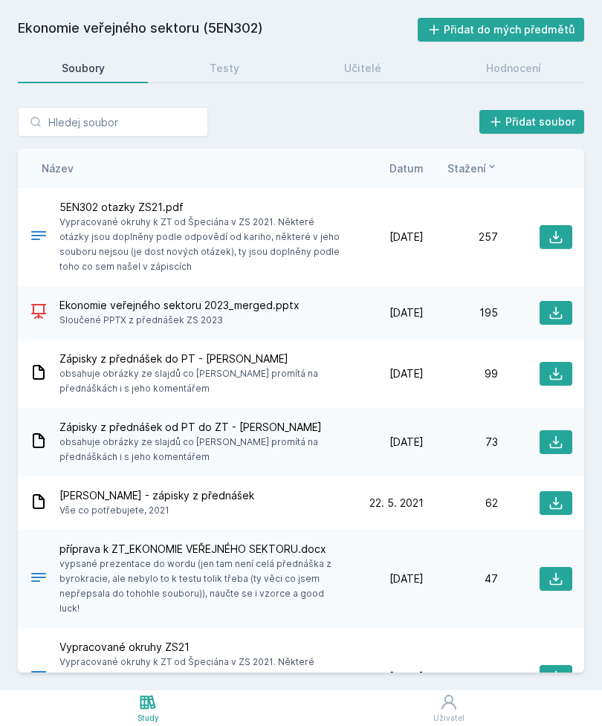 This screenshot has width=602, height=726. I want to click on span: Název, so click(57, 168).